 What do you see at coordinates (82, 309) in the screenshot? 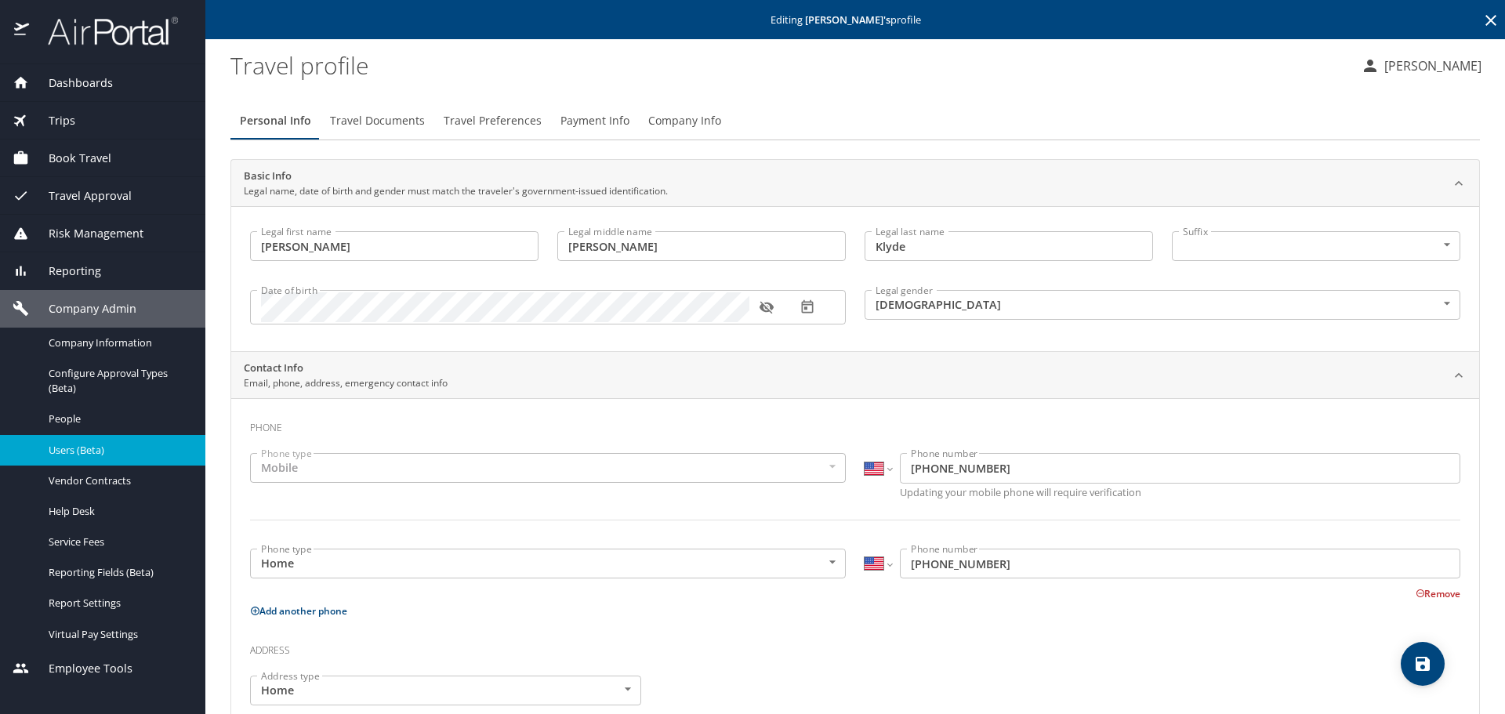
I see `span: Company Admin` at bounding box center [82, 309].